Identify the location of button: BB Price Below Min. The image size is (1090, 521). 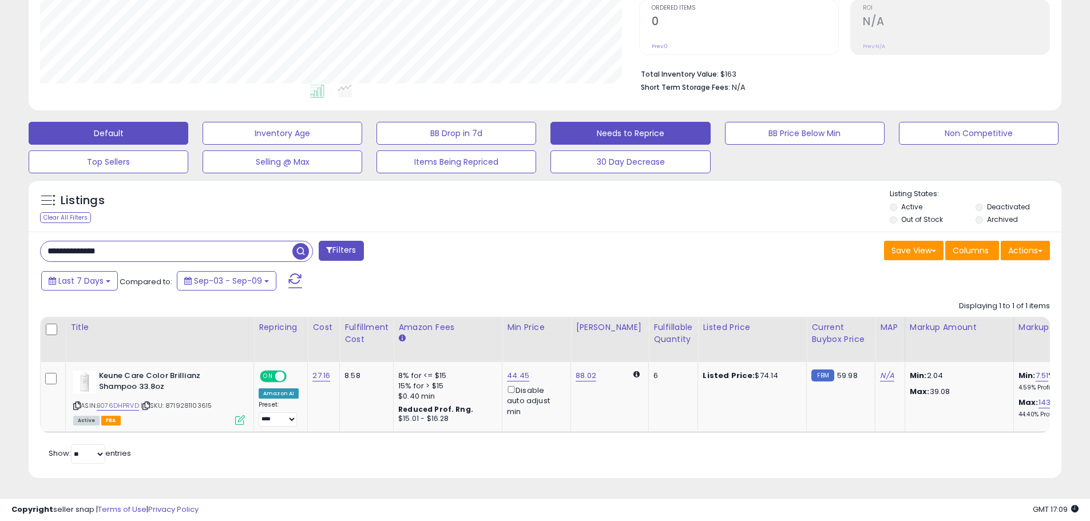
(804, 133).